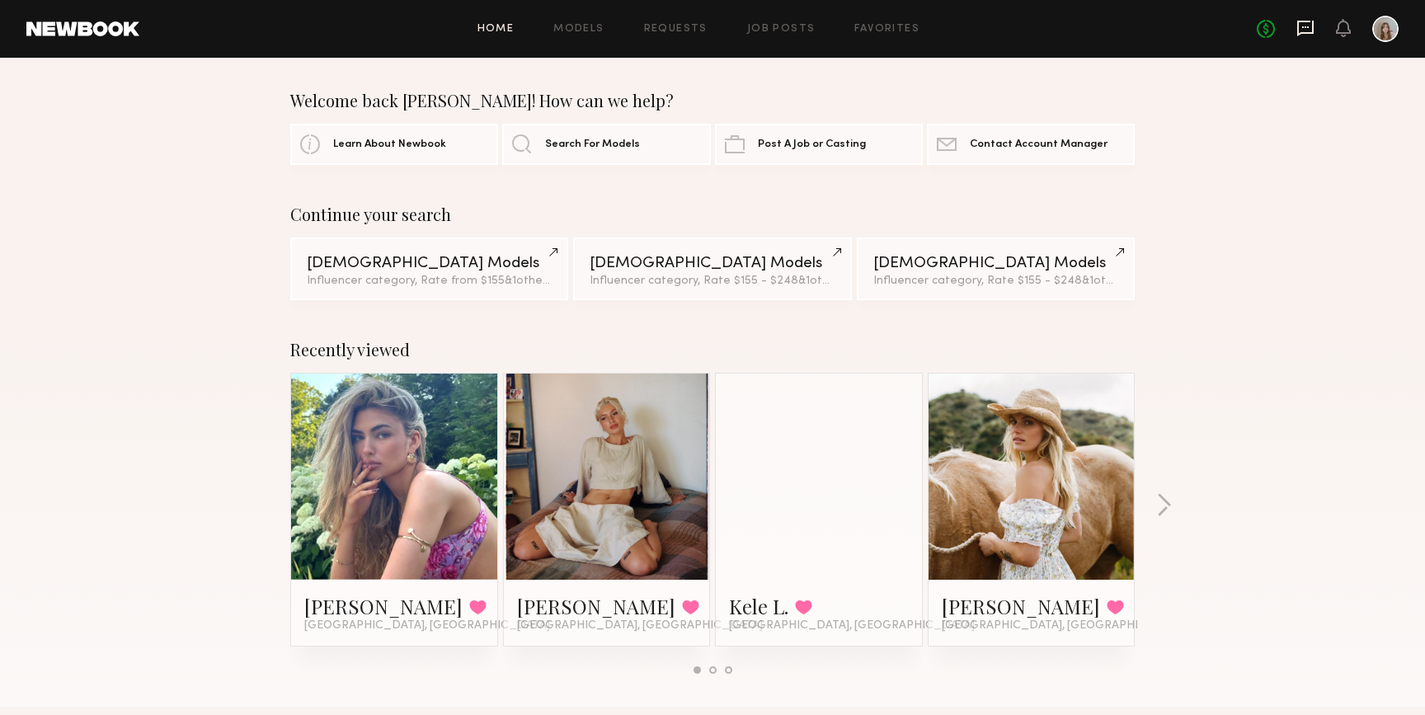  What do you see at coordinates (389, 144) in the screenshot?
I see `span: Learn About Newbook` at bounding box center [389, 144].